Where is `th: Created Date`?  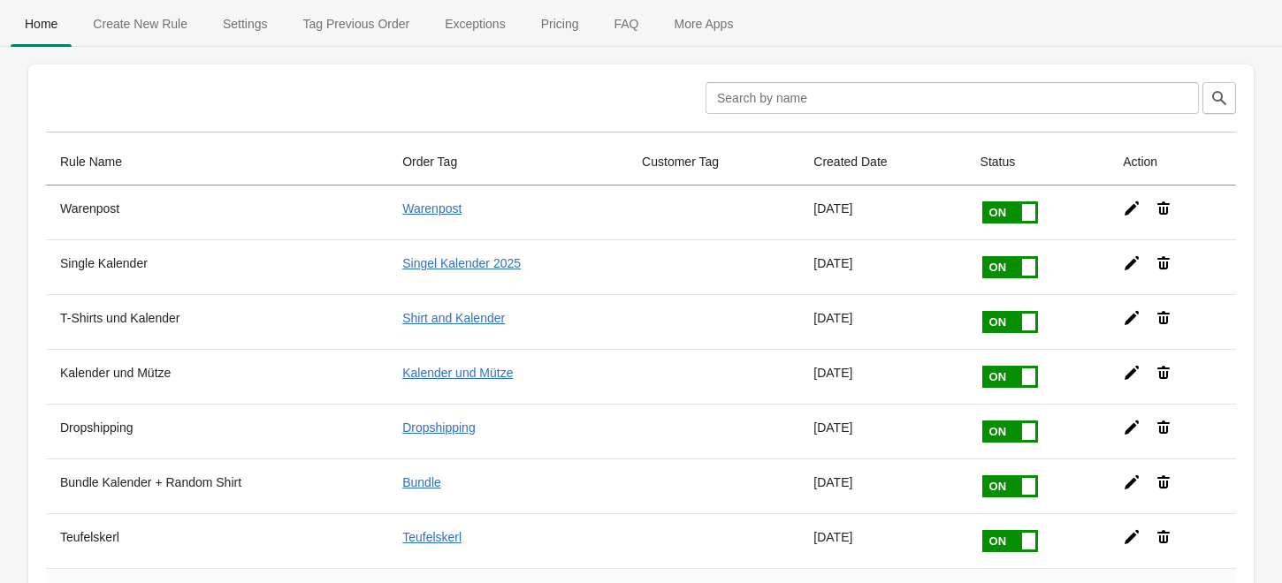 th: Created Date is located at coordinates (882, 162).